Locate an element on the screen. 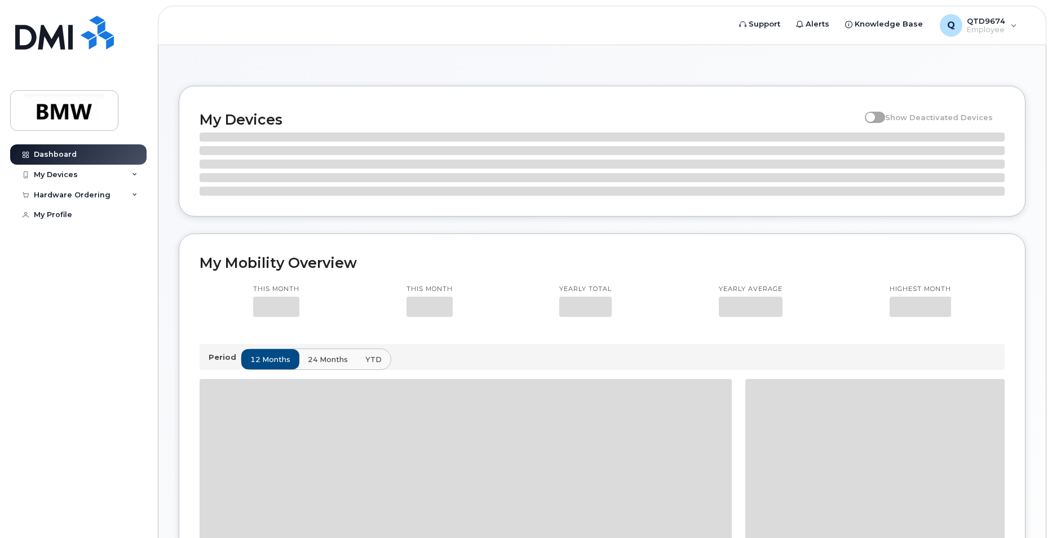 This screenshot has height=538, width=1052. p: Yearly average is located at coordinates (750, 289).